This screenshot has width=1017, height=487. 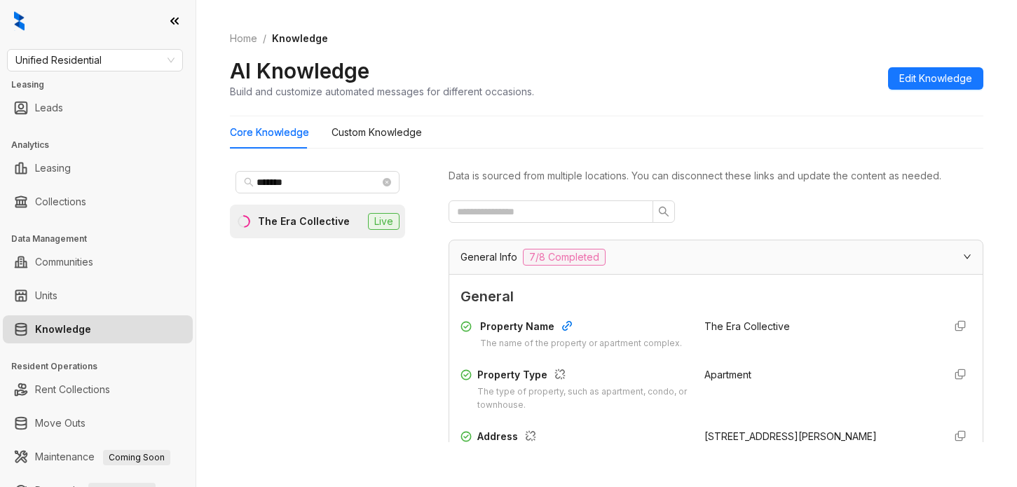 I want to click on a: Rent Collections, so click(x=72, y=390).